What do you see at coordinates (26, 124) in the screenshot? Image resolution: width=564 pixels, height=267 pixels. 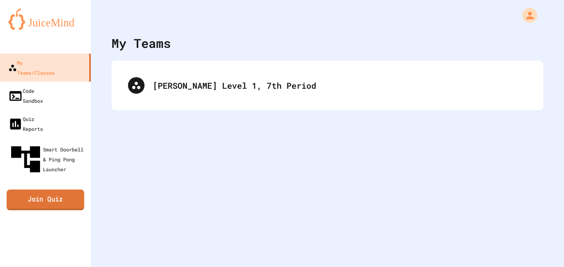 I see `div: Quiz Reports` at bounding box center [26, 124].